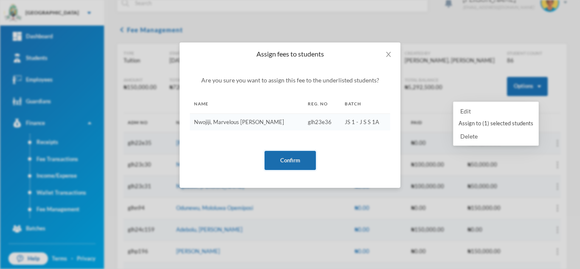 This screenshot has width=580, height=269. What do you see at coordinates (389, 54) in the screenshot?
I see `button: Close` at bounding box center [389, 54].